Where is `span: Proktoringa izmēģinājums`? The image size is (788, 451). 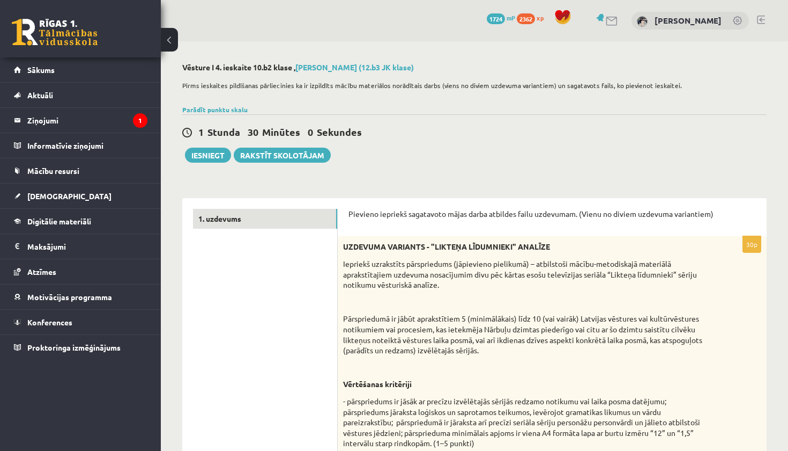 span: Proktoringa izmēģinājums is located at coordinates (74, 347).